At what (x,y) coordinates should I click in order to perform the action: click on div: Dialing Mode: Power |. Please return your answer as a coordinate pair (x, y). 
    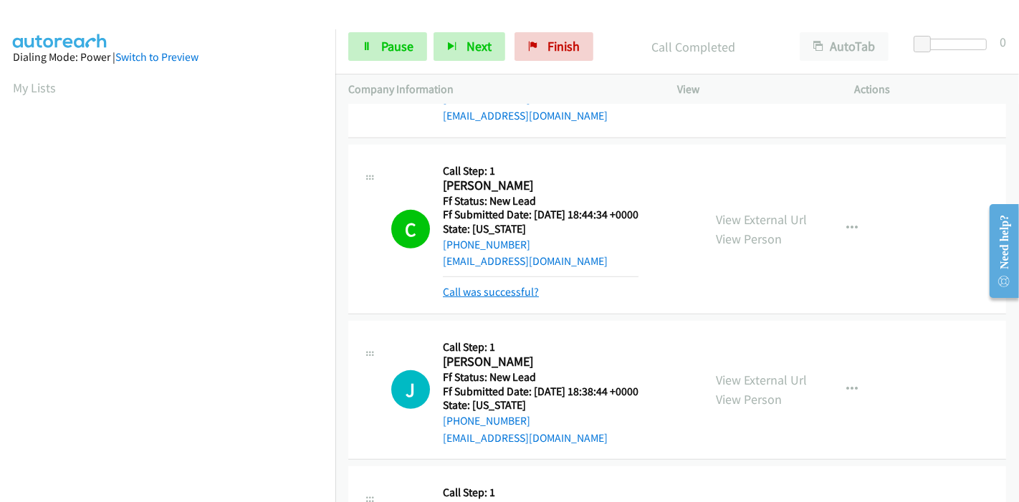
    Looking at the image, I should click on (168, 57).